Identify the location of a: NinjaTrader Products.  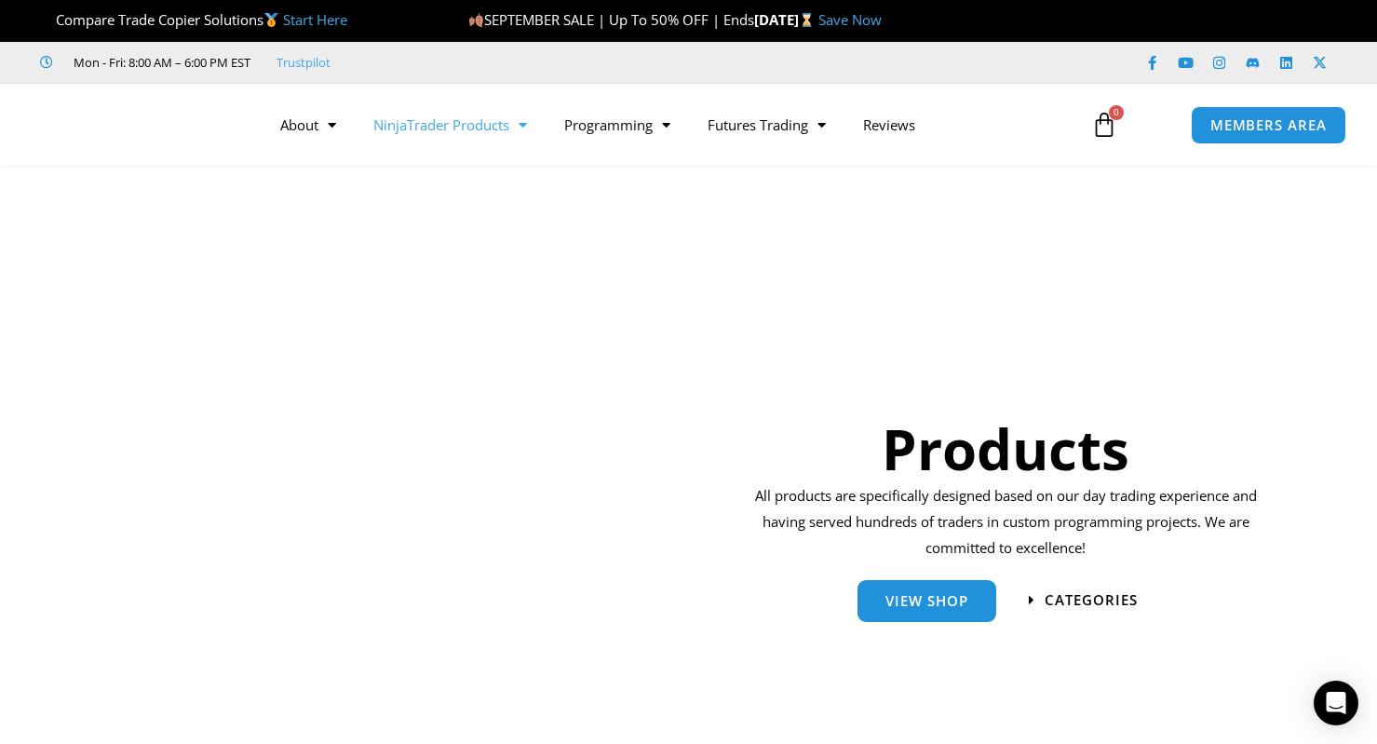
(450, 125).